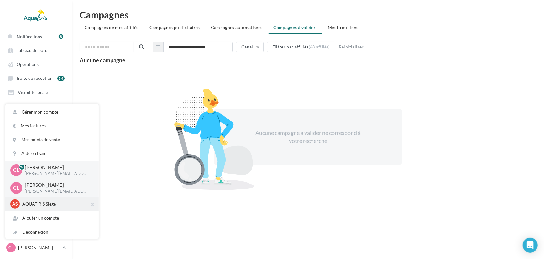 The height and width of the screenshot is (259, 544). I want to click on div: Open Intercom Messenger, so click(530, 246).